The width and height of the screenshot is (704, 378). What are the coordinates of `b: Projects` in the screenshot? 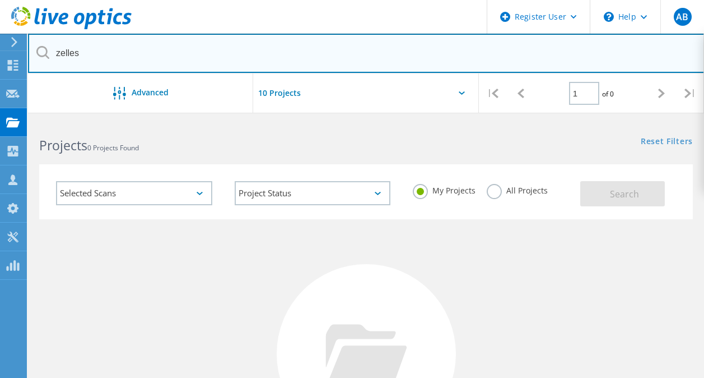 It's located at (63, 145).